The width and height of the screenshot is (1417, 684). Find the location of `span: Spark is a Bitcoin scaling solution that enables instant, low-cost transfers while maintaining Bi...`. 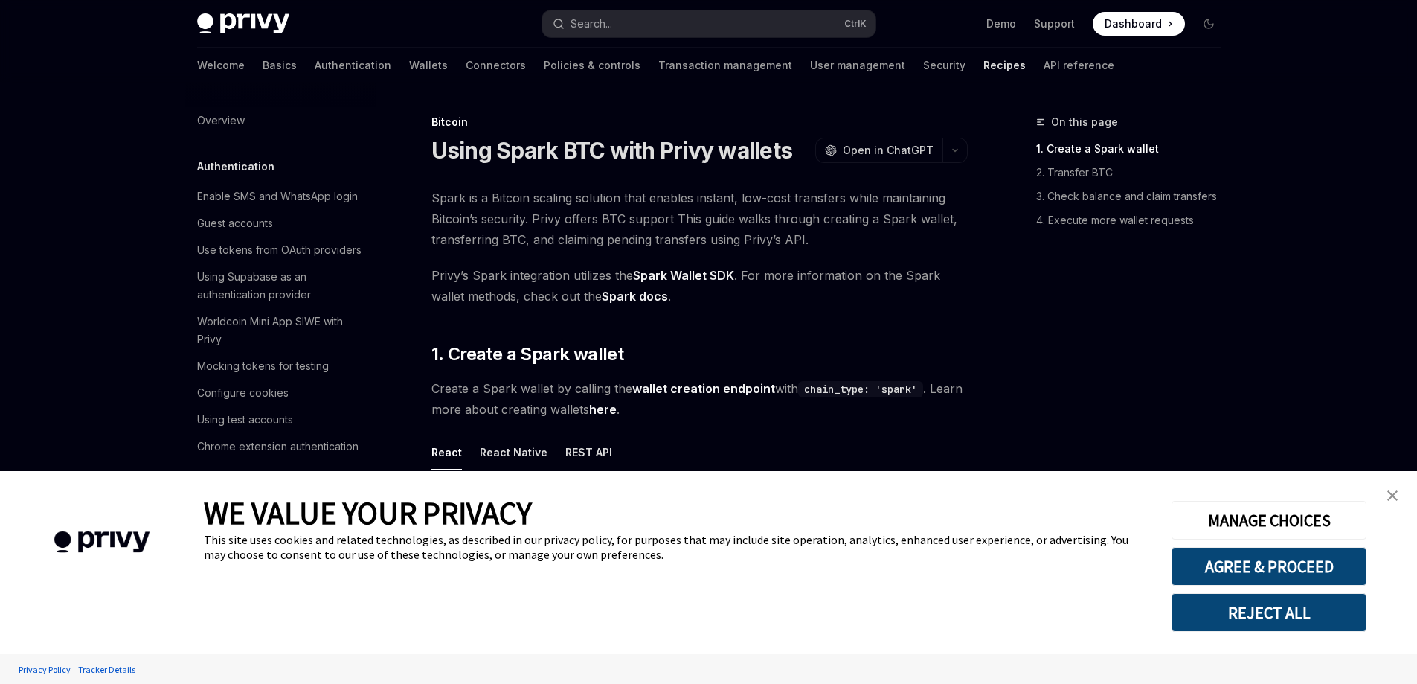

span: Spark is a Bitcoin scaling solution that enables instant, low-cost transfers while maintaining Bi... is located at coordinates (699, 219).